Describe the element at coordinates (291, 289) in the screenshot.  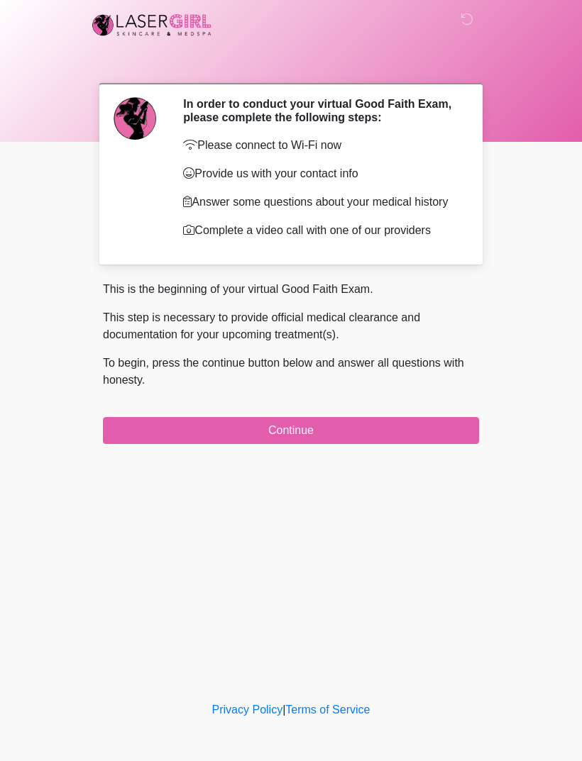
I see `p: This is the beginning of your virtual Good Faith Exam.` at that location.